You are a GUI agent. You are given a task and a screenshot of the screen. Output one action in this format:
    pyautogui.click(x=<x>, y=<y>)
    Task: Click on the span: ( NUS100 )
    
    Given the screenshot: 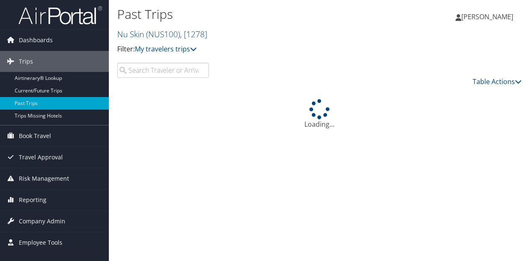 What is the action you would take?
    pyautogui.click(x=163, y=34)
    